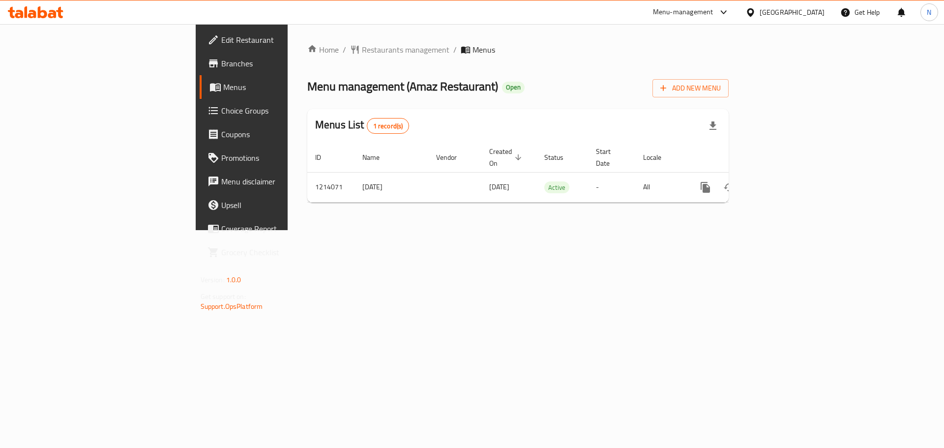 This screenshot has width=944, height=448. What do you see at coordinates (283, 111) in the screenshot?
I see `span: Choice Groups` at bounding box center [283, 111].